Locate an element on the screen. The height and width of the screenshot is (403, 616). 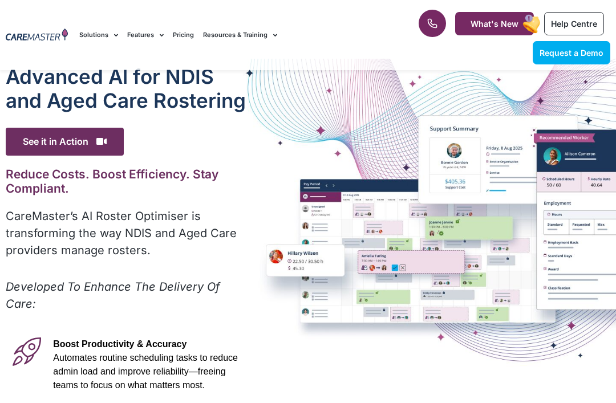
a: Features is located at coordinates (145, 35).